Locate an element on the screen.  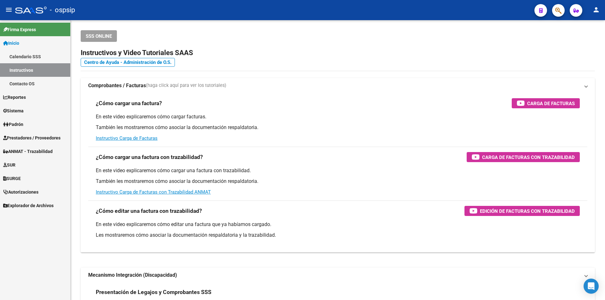
a: Instructivo Carga de Facturas is located at coordinates (127, 138).